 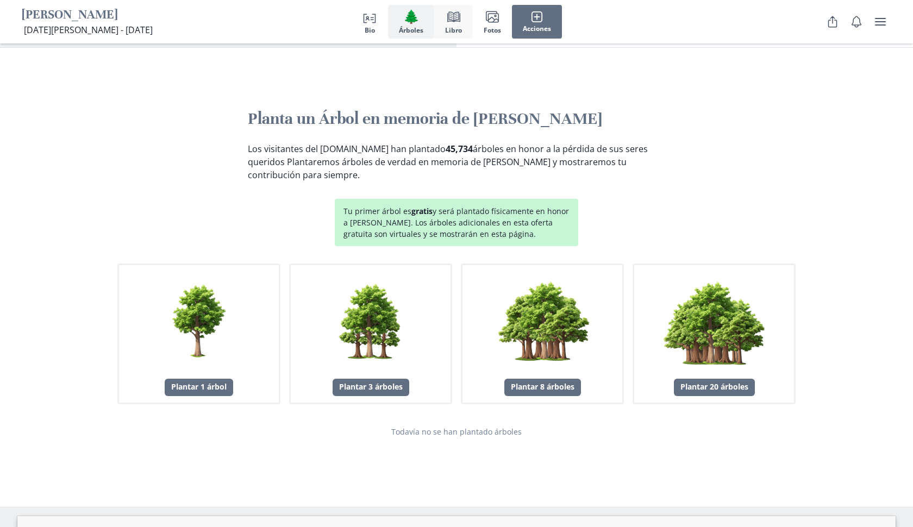 I want to click on button: Compartir Obituario, so click(x=833, y=22).